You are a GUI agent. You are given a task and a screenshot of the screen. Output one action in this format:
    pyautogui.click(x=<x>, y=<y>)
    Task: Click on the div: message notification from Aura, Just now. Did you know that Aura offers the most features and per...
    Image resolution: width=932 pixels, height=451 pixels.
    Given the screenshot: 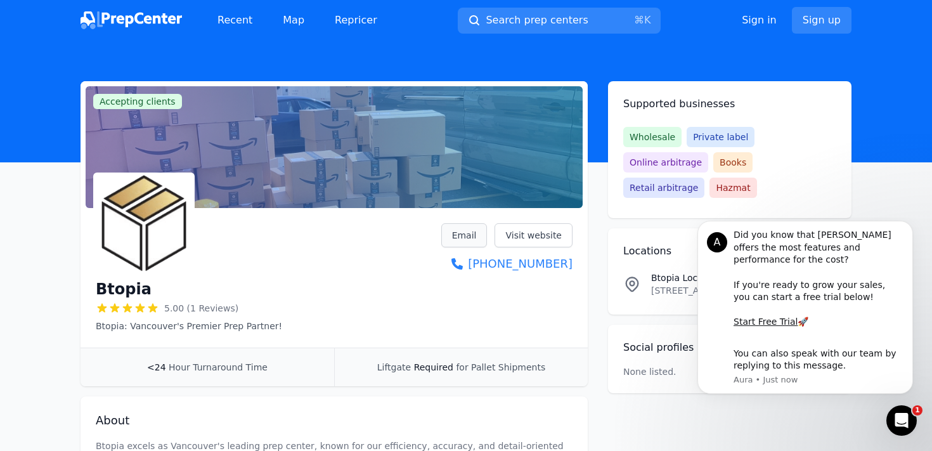 What is the action you would take?
    pyautogui.click(x=127, y=89)
    